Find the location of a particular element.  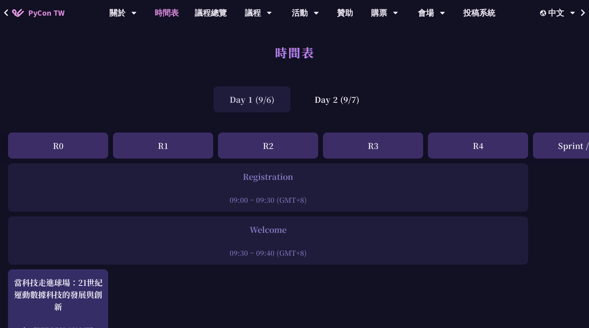

div: 當科技走進球場：21世紀運動數據科技的發展與創新 is located at coordinates (58, 294).